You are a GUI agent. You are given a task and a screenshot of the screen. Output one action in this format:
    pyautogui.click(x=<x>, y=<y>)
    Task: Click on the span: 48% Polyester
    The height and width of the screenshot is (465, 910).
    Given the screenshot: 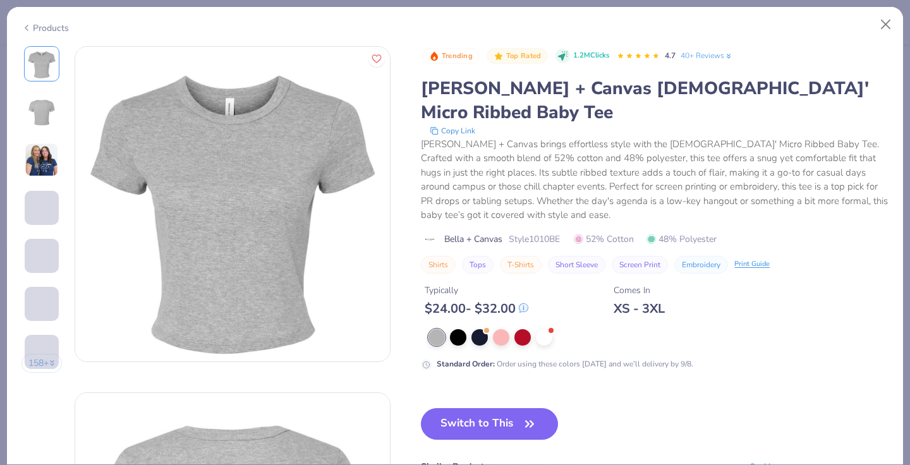 What is the action you would take?
    pyautogui.click(x=681, y=239)
    